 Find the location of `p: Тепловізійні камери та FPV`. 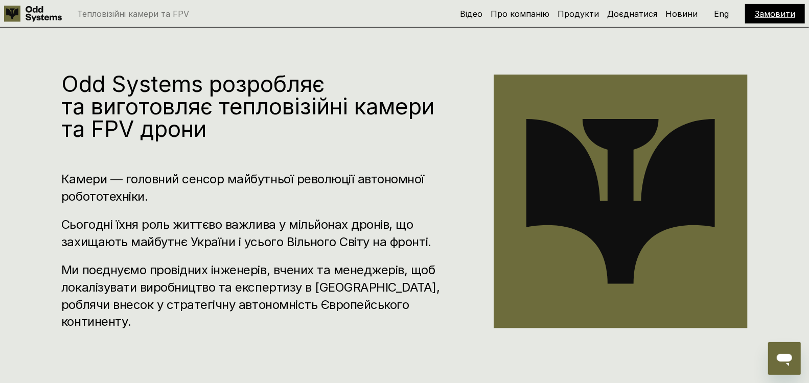

p: Тепловізійні камери та FPV is located at coordinates (133, 14).